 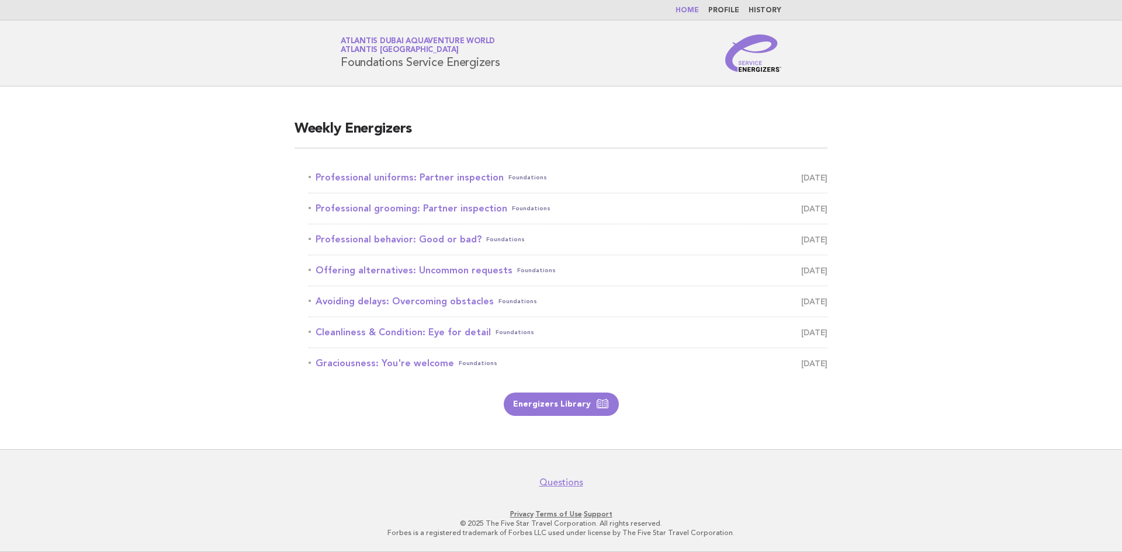 What do you see at coordinates (561, 404) in the screenshot?
I see `a: Energizers Library` at bounding box center [561, 404].